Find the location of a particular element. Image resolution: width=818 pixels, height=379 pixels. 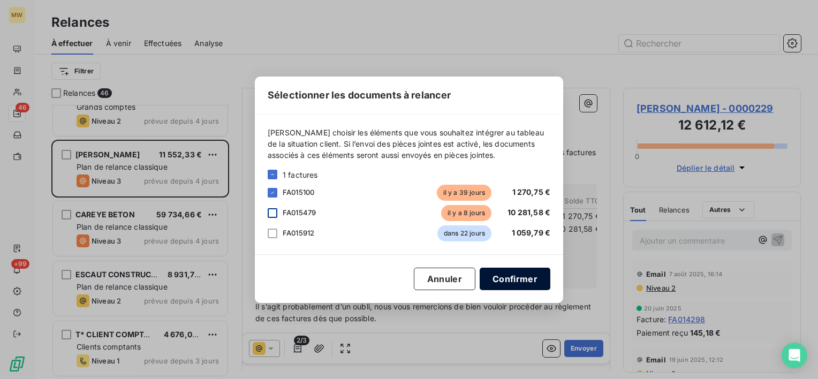

span: FA015100 is located at coordinates (298, 192).